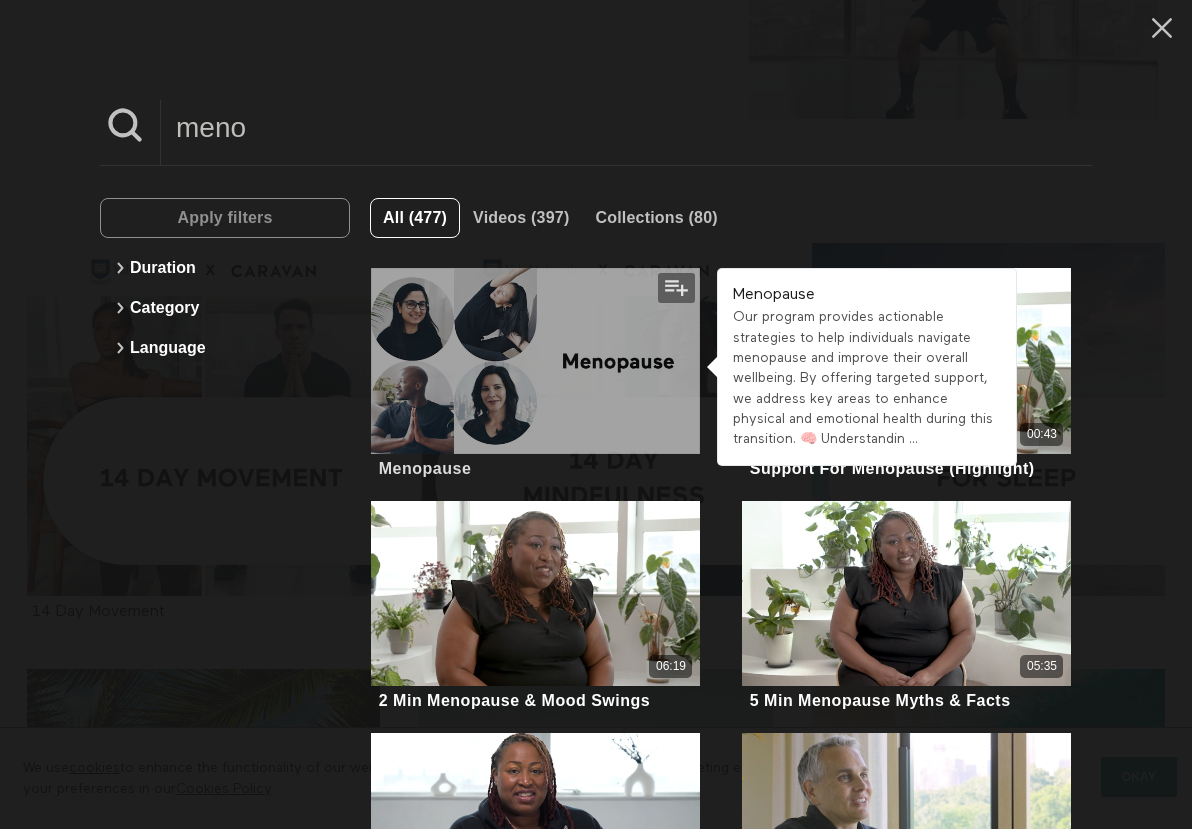 This screenshot has height=829, width=1192. I want to click on button: Collections (80), so click(656, 218).